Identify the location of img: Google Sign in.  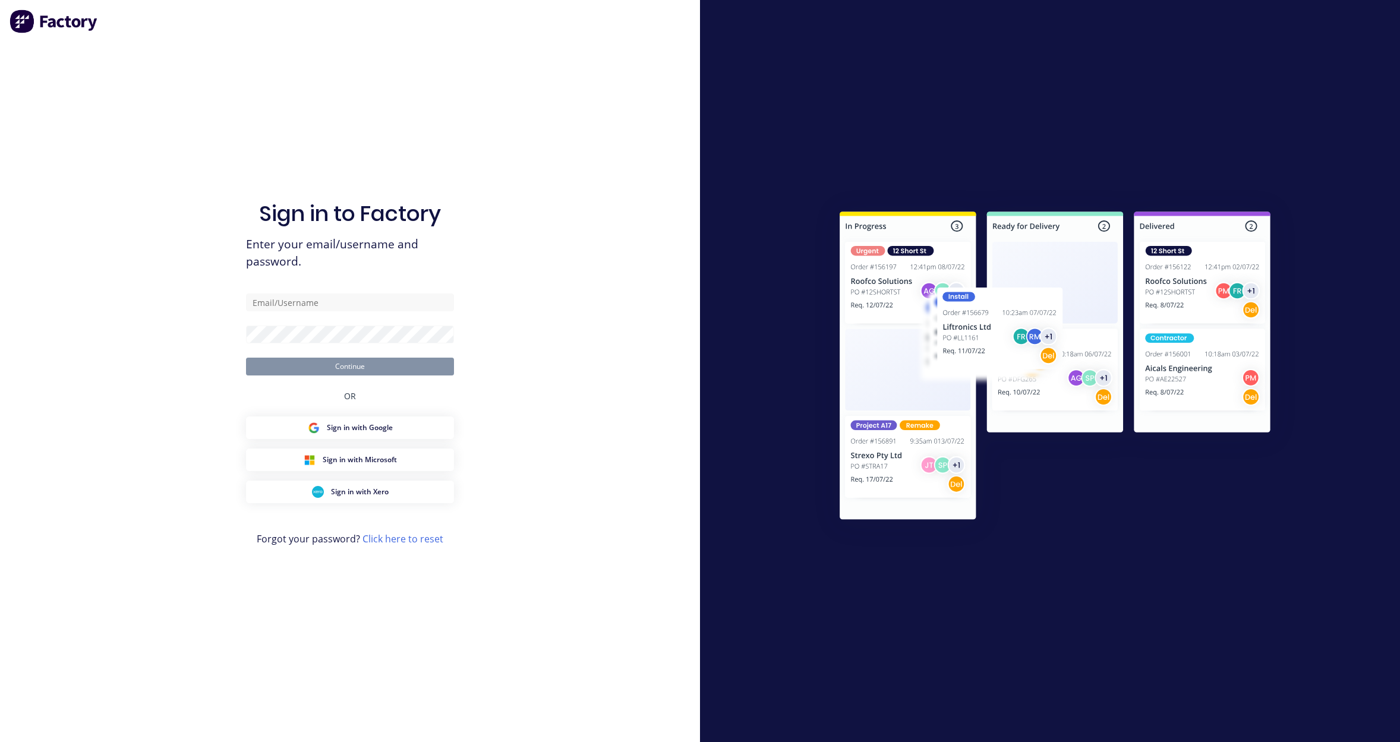
(314, 428).